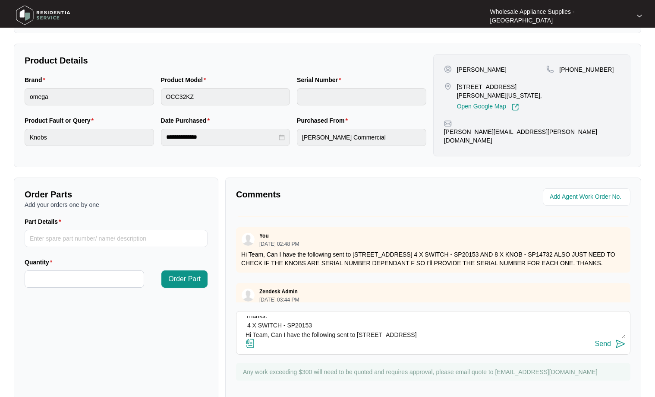 The width and height of the screenshot is (655, 397). Describe the element at coordinates (116, 205) in the screenshot. I see `p: Add your orders one by one` at that location.